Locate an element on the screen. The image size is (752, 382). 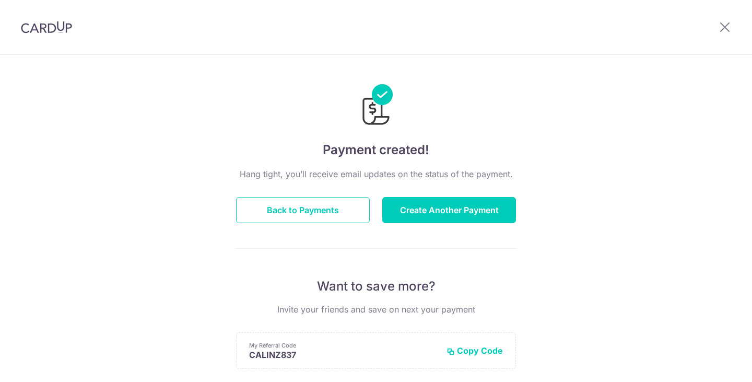
button: Copy Code is located at coordinates (474, 350).